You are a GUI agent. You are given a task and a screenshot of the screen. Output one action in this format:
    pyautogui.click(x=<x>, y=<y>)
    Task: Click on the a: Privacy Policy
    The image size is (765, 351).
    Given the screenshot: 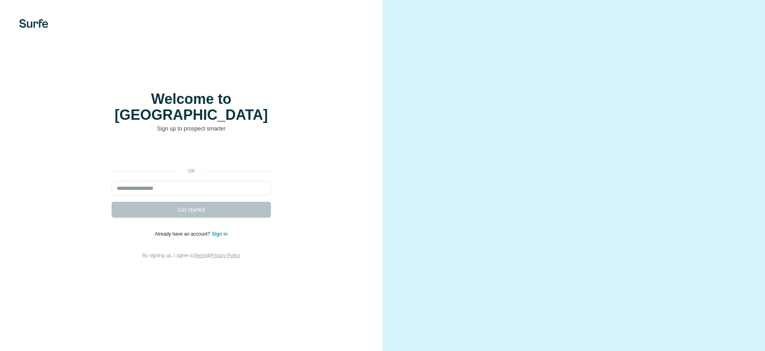 What is the action you would take?
    pyautogui.click(x=225, y=256)
    